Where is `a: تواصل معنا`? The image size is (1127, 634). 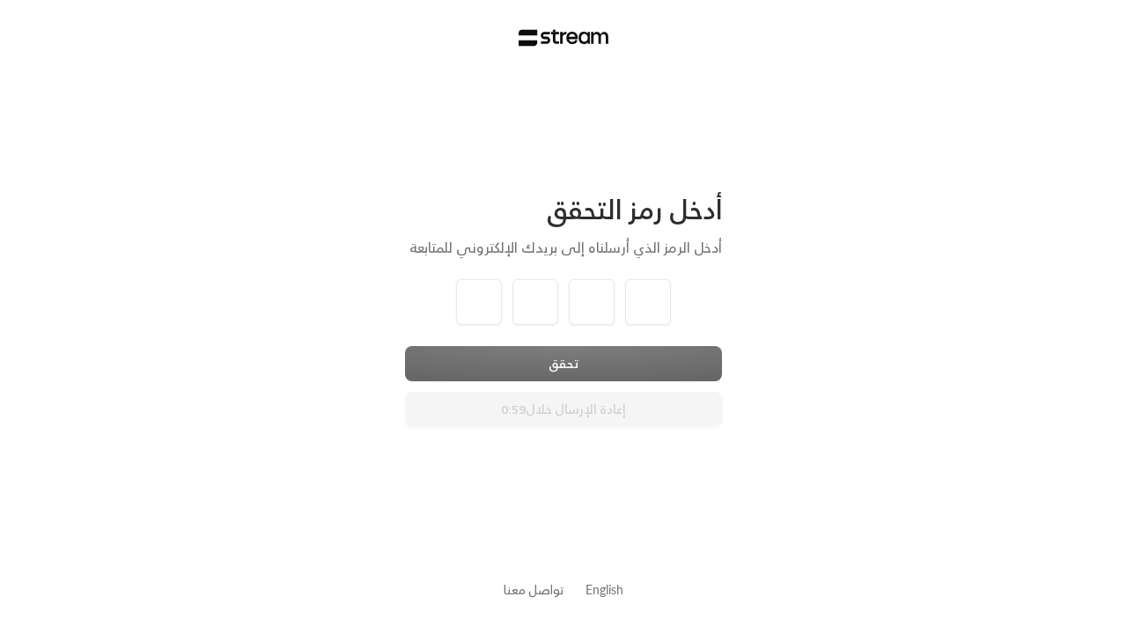
a: تواصل معنا is located at coordinates (533, 589).